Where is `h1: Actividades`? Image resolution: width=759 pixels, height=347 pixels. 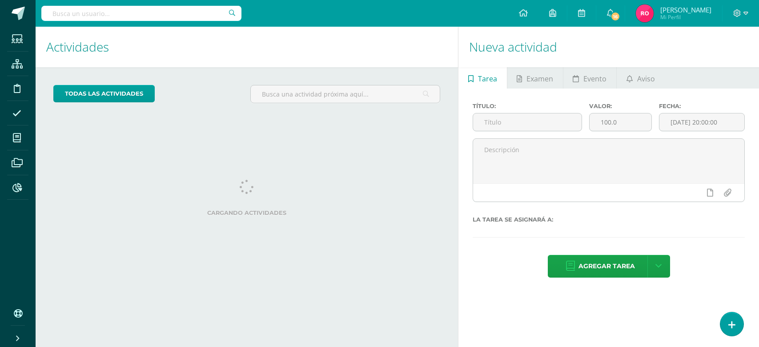
h1: Actividades is located at coordinates (247, 47).